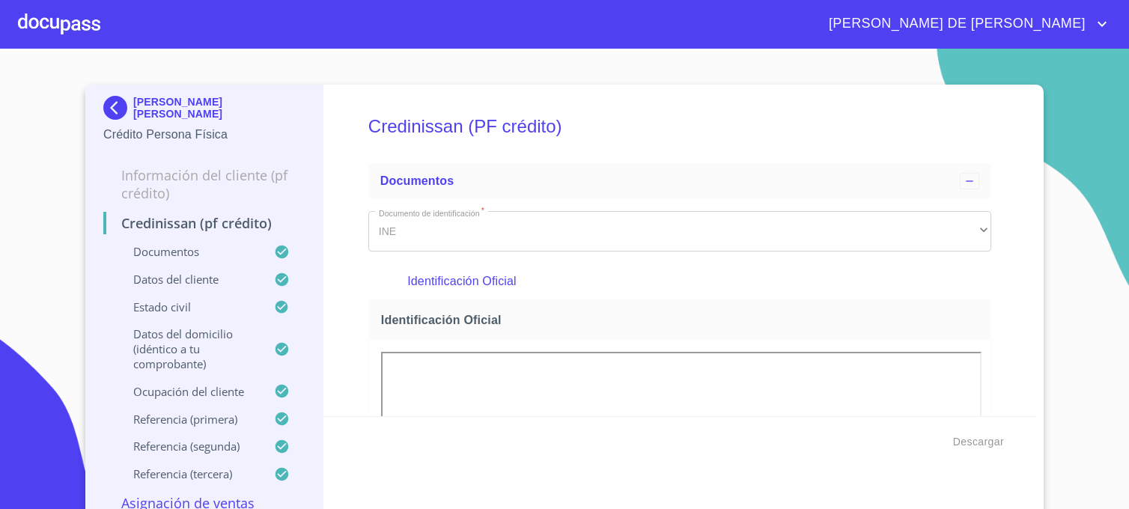 The height and width of the screenshot is (509, 1129). What do you see at coordinates (679, 281) in the screenshot?
I see `p: Identificación Oficial` at bounding box center [679, 281].